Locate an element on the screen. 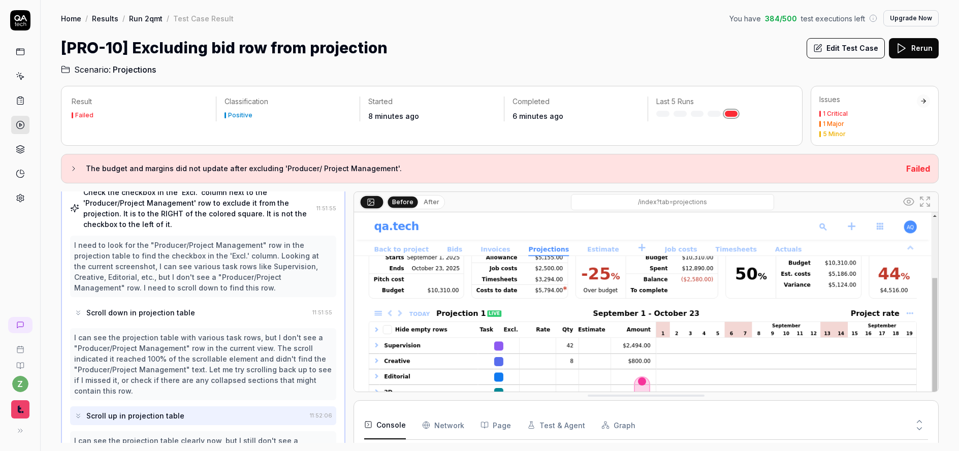 The height and width of the screenshot is (451, 959). span: 384 / 500 is located at coordinates (781, 18).